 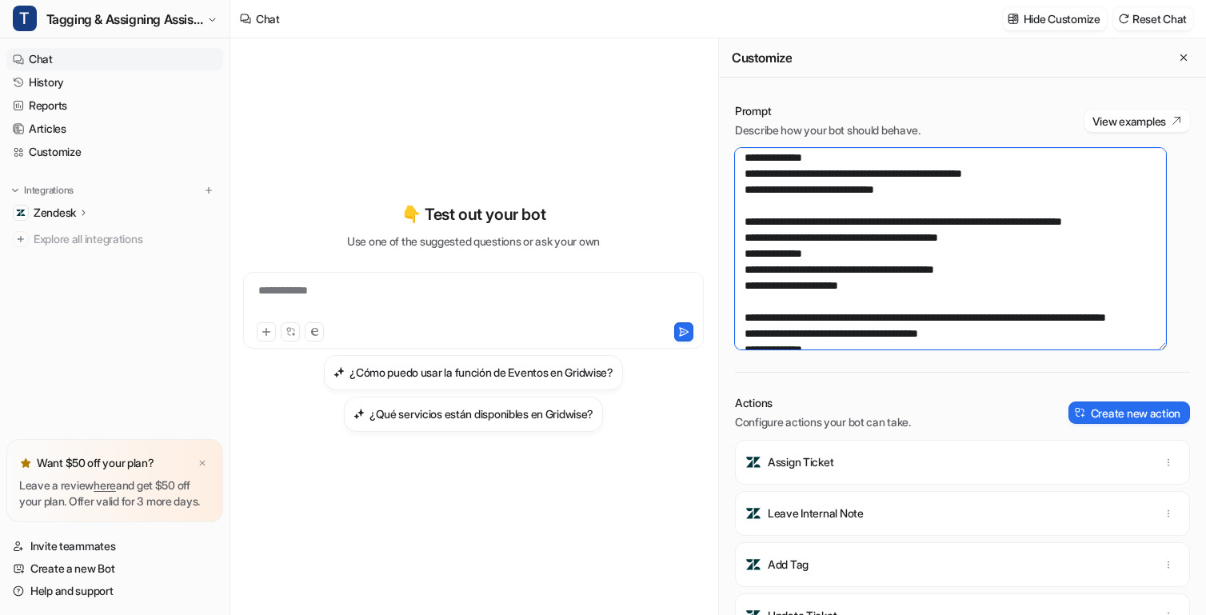 I want to click on a: here, so click(x=105, y=485).